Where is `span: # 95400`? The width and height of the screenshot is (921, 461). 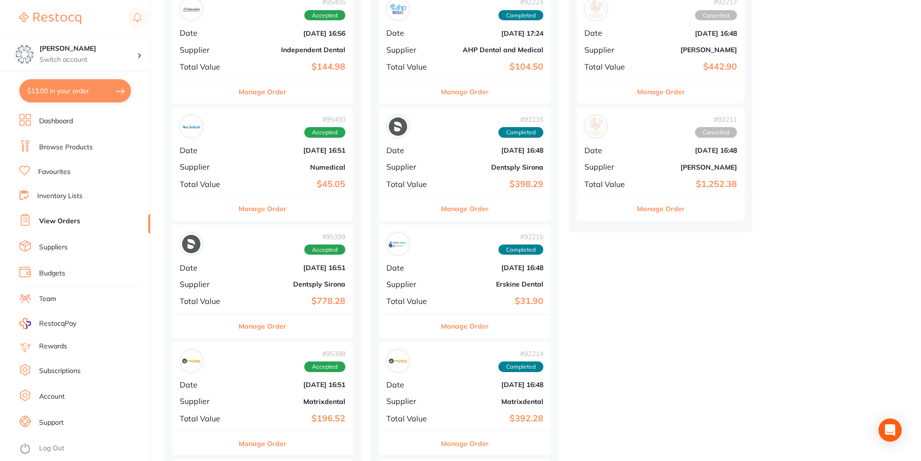 span: # 95400 is located at coordinates (324, 119).